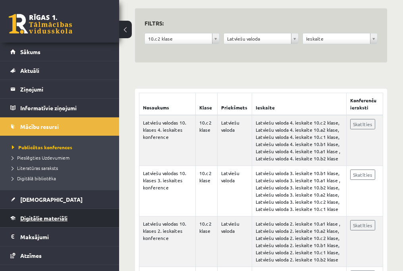 The width and height of the screenshot is (403, 271). Describe the element at coordinates (62, 147) in the screenshot. I see `a: Publicētas konferences` at that location.